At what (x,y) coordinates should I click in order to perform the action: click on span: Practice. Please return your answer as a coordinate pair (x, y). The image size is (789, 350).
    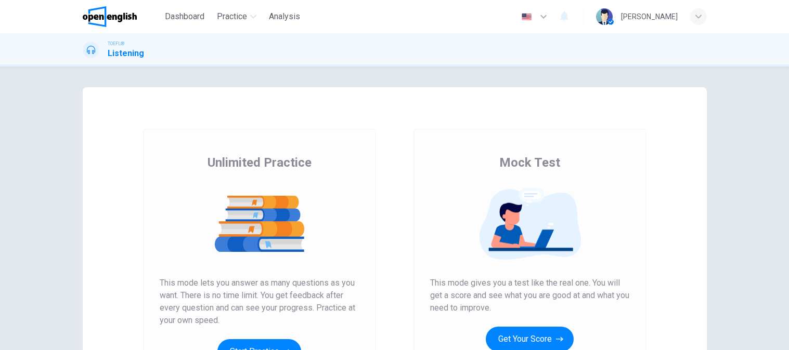
    Looking at the image, I should click on (232, 17).